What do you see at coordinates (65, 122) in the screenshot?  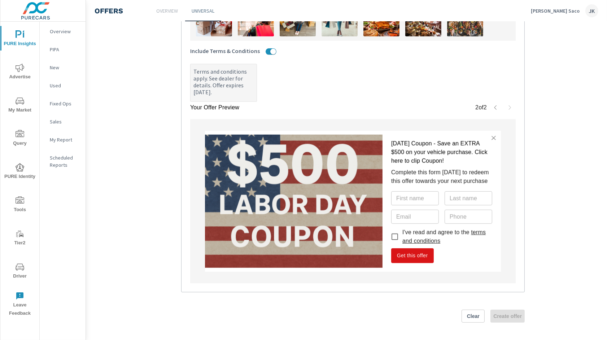 I see `p: Sales` at bounding box center [65, 122].